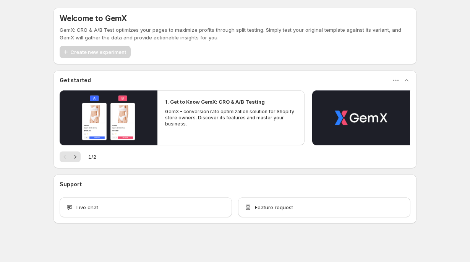  Describe the element at coordinates (93, 18) in the screenshot. I see `h5: Welcome to GemX` at that location.